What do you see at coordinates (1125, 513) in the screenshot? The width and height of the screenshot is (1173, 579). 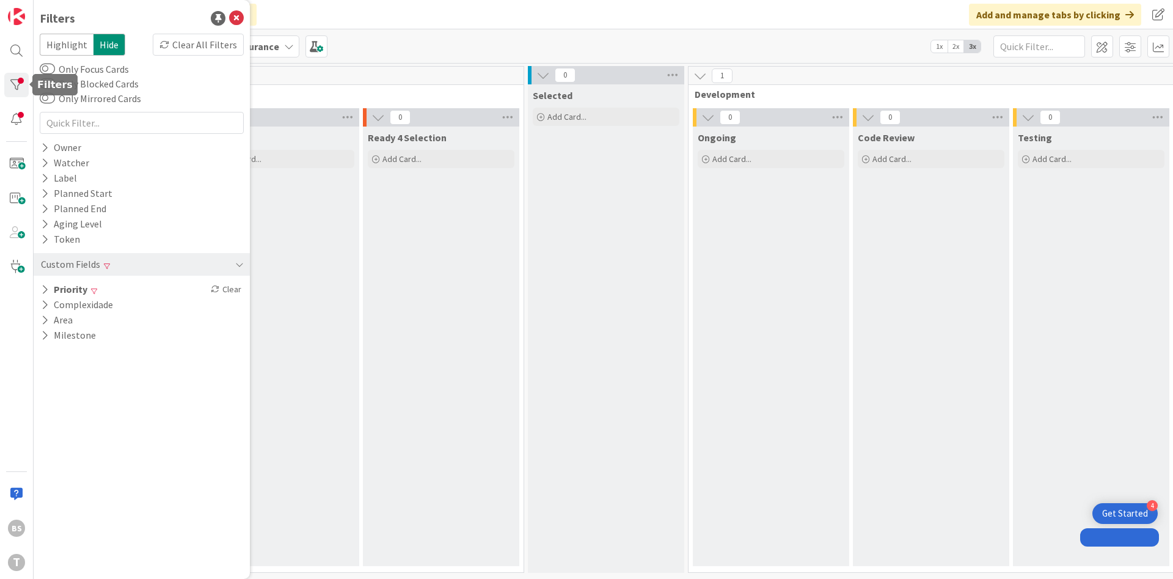 I see `div: Open Get Started checklist, remaining modules: 4` at bounding box center [1125, 513].